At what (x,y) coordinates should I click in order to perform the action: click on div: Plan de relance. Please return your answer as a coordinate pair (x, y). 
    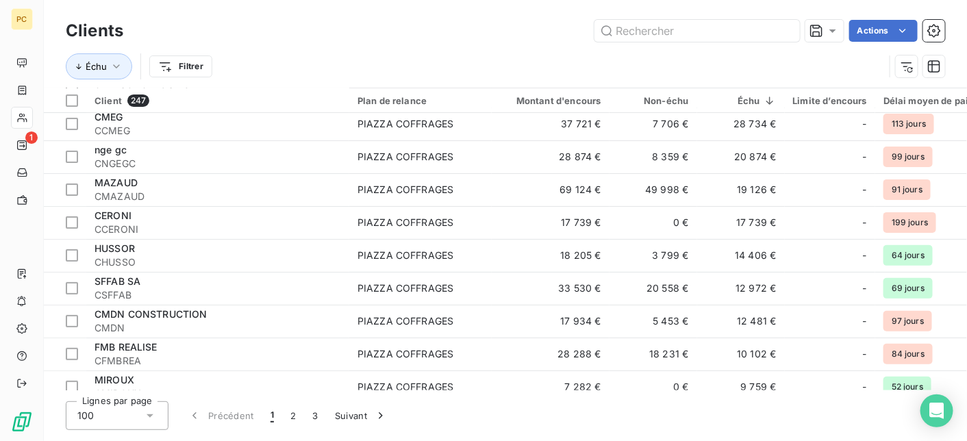
    Looking at the image, I should click on (421, 101).